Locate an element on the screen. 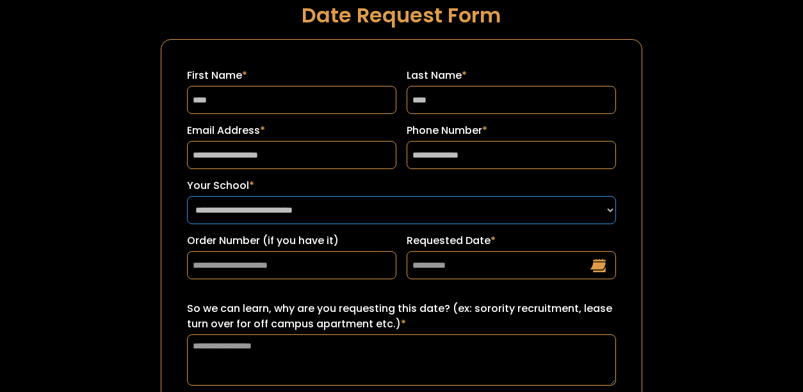 The width and height of the screenshot is (803, 392). label: Order Number (if you have it) is located at coordinates (291, 241).